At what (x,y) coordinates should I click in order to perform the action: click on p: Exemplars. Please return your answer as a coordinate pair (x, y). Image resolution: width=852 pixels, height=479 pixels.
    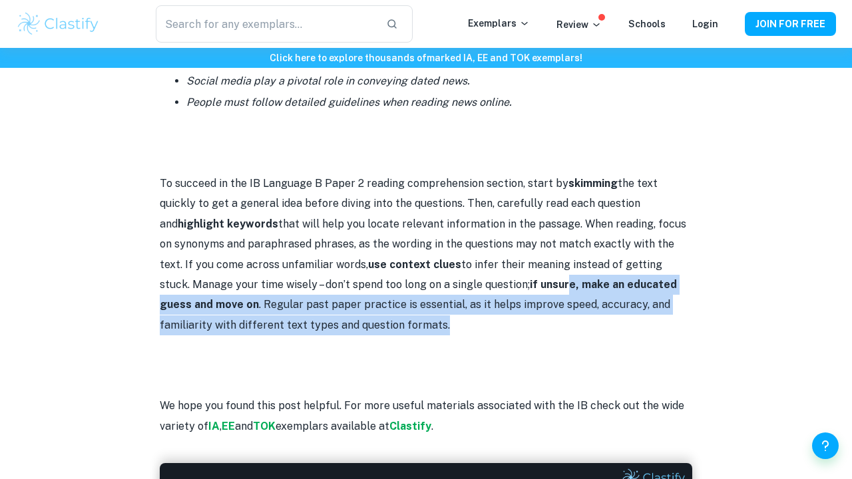
    Looking at the image, I should click on (499, 23).